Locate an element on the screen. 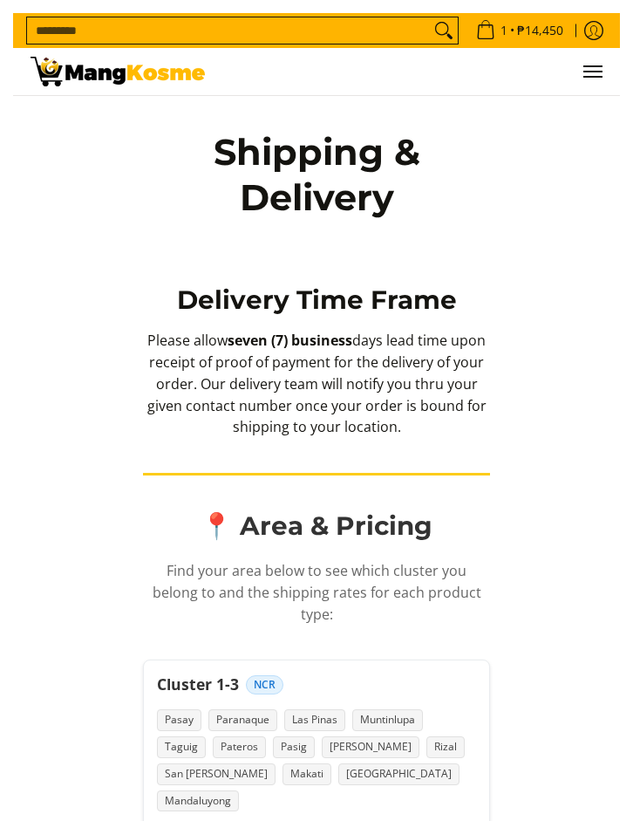  span: Rizal is located at coordinates (446, 747).